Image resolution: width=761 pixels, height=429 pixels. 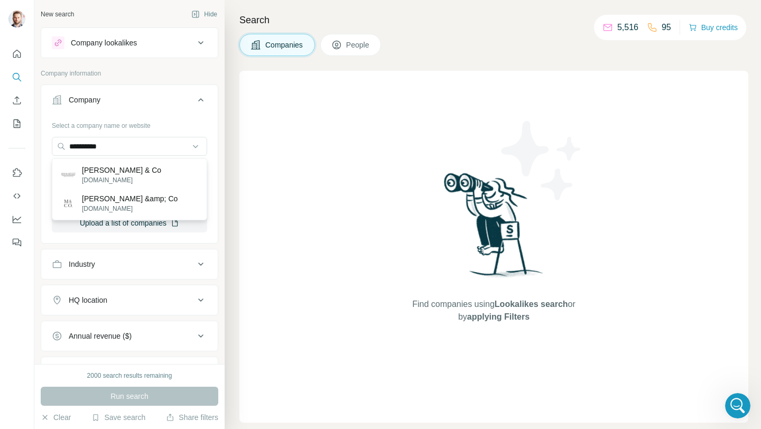 I want to click on button: Quick start, so click(x=17, y=54).